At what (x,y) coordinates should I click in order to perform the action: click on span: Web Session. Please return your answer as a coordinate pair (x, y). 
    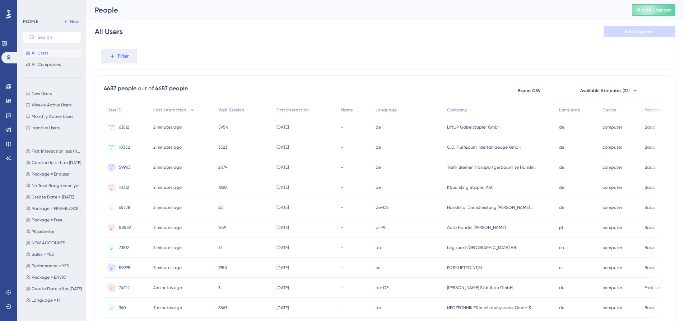
    Looking at the image, I should click on (231, 110).